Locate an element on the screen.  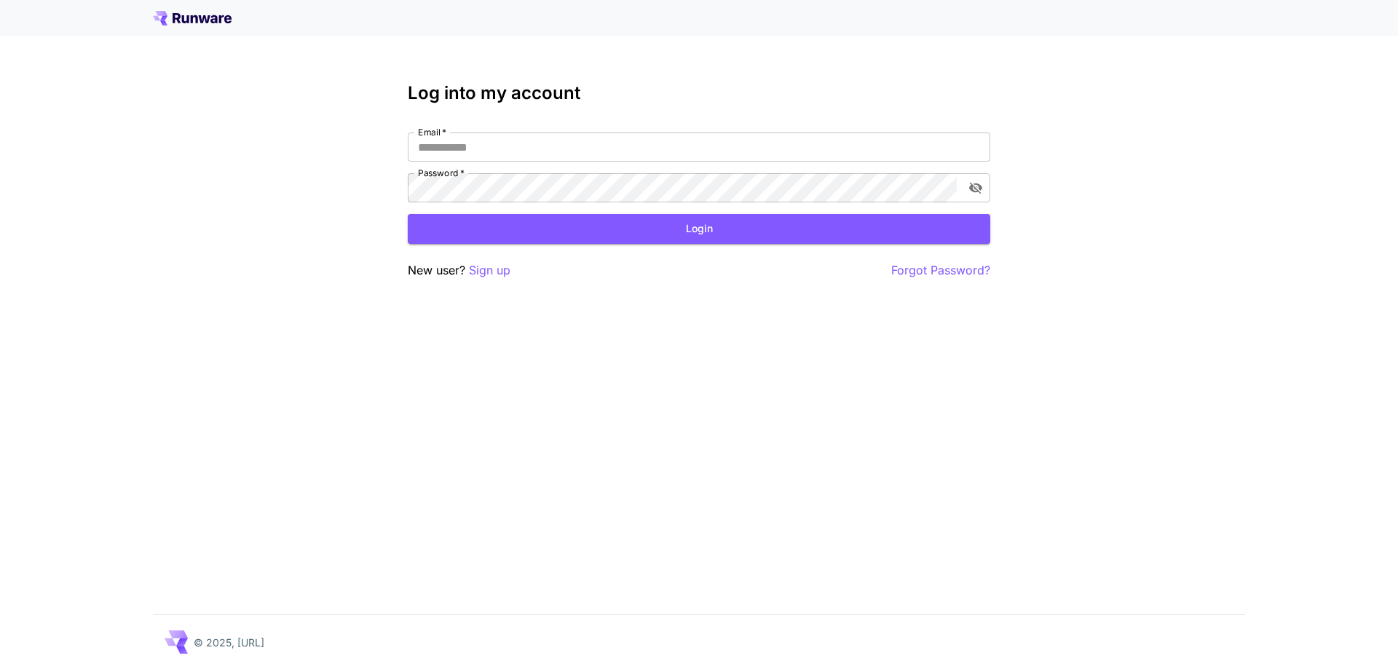
label: Email is located at coordinates (432, 132).